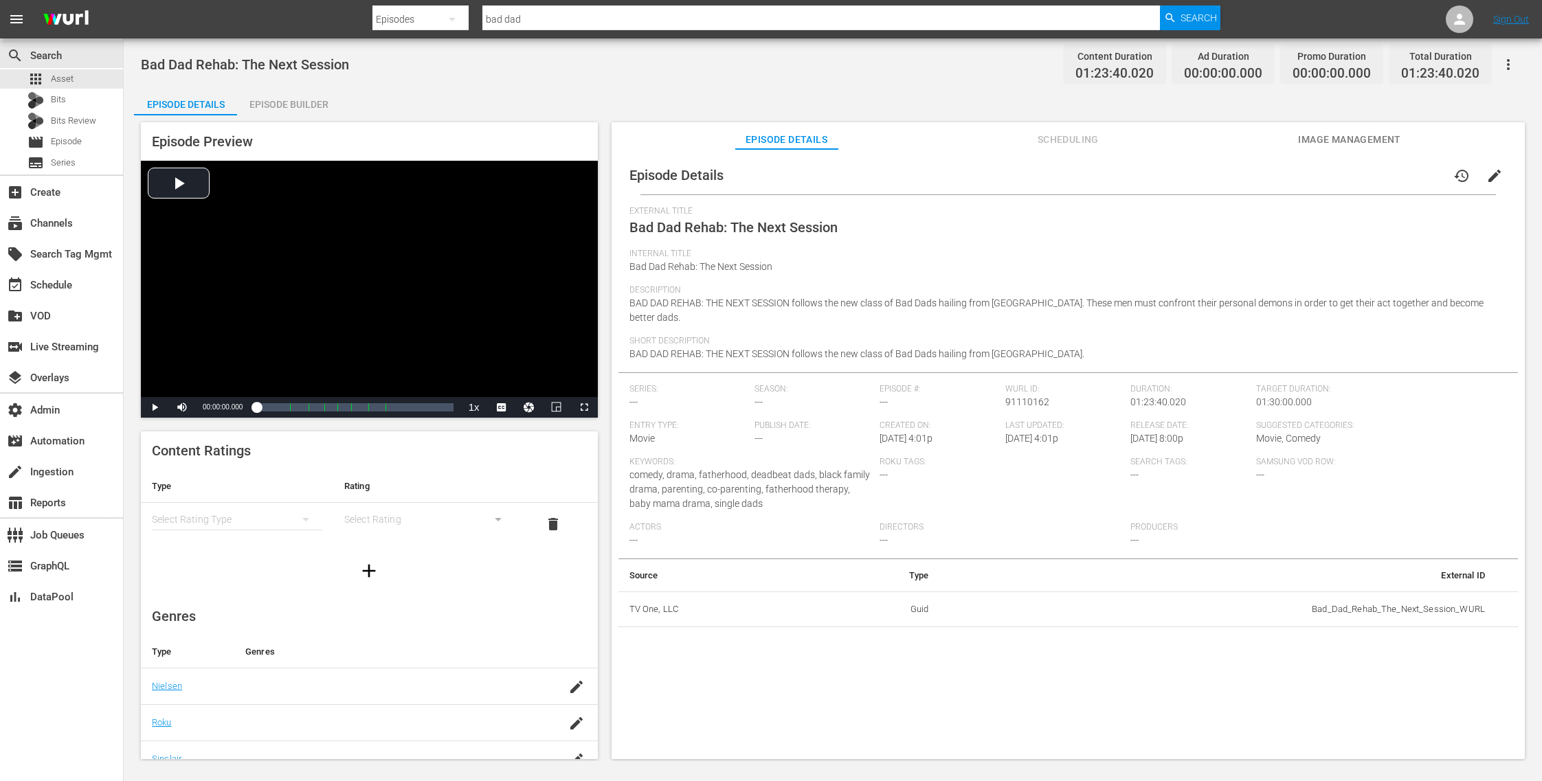 The width and height of the screenshot is (1542, 781). Describe the element at coordinates (15, 254) in the screenshot. I see `span: Search Tag Mgmt` at that location.